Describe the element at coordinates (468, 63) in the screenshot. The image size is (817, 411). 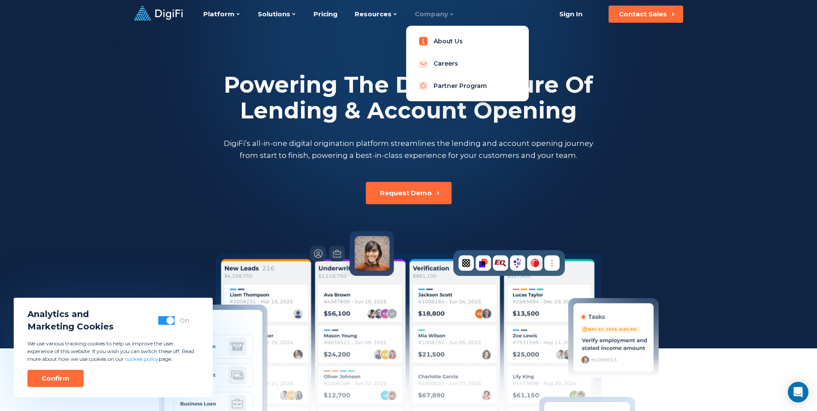
I see `a: Careers` at that location.